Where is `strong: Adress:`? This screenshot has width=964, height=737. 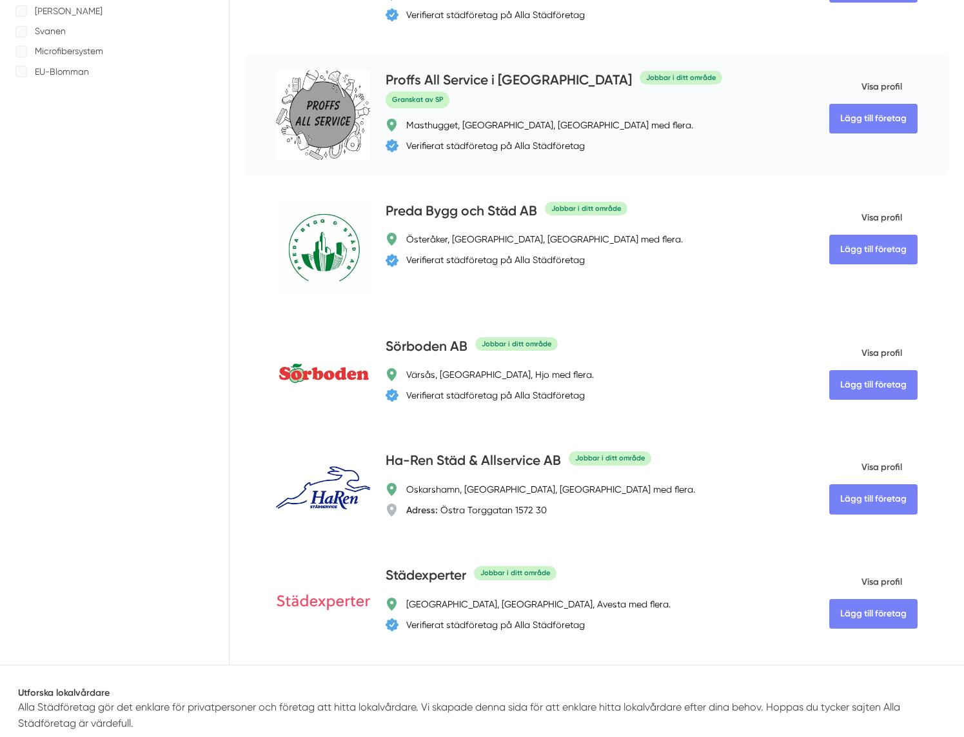 strong: Adress: is located at coordinates (422, 510).